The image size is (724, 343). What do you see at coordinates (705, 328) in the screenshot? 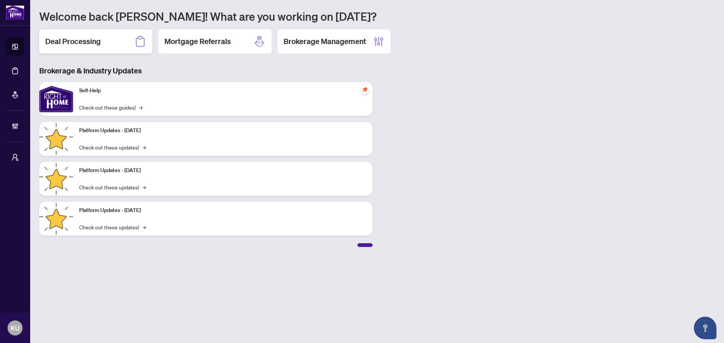
I see `button: Open asap` at bounding box center [705, 328].